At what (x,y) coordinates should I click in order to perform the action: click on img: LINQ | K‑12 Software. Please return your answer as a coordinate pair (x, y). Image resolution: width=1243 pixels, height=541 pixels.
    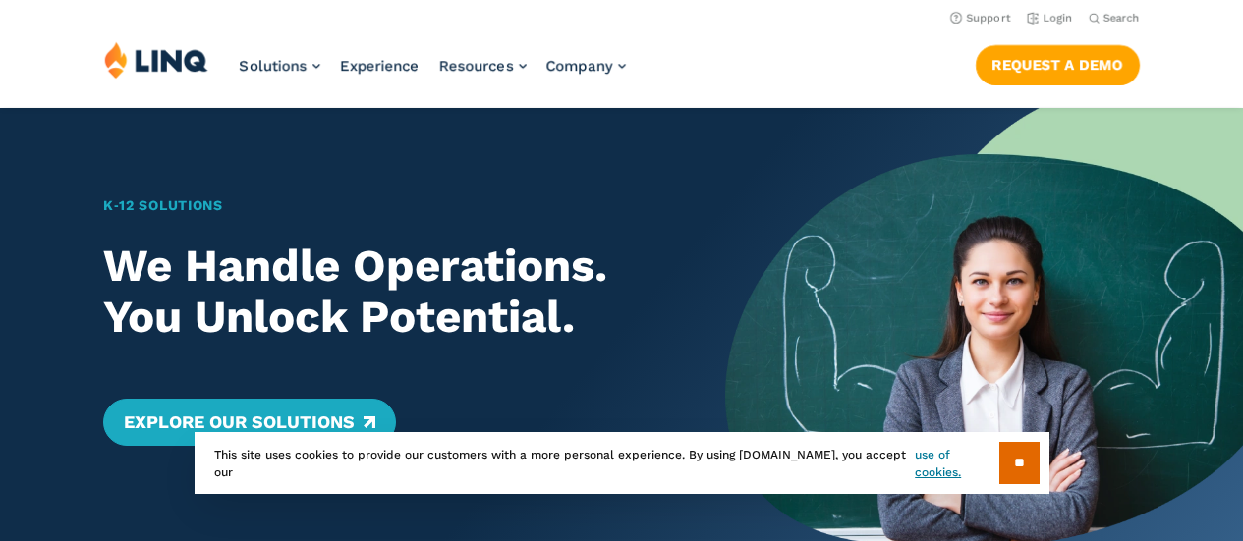
    Looking at the image, I should click on (156, 60).